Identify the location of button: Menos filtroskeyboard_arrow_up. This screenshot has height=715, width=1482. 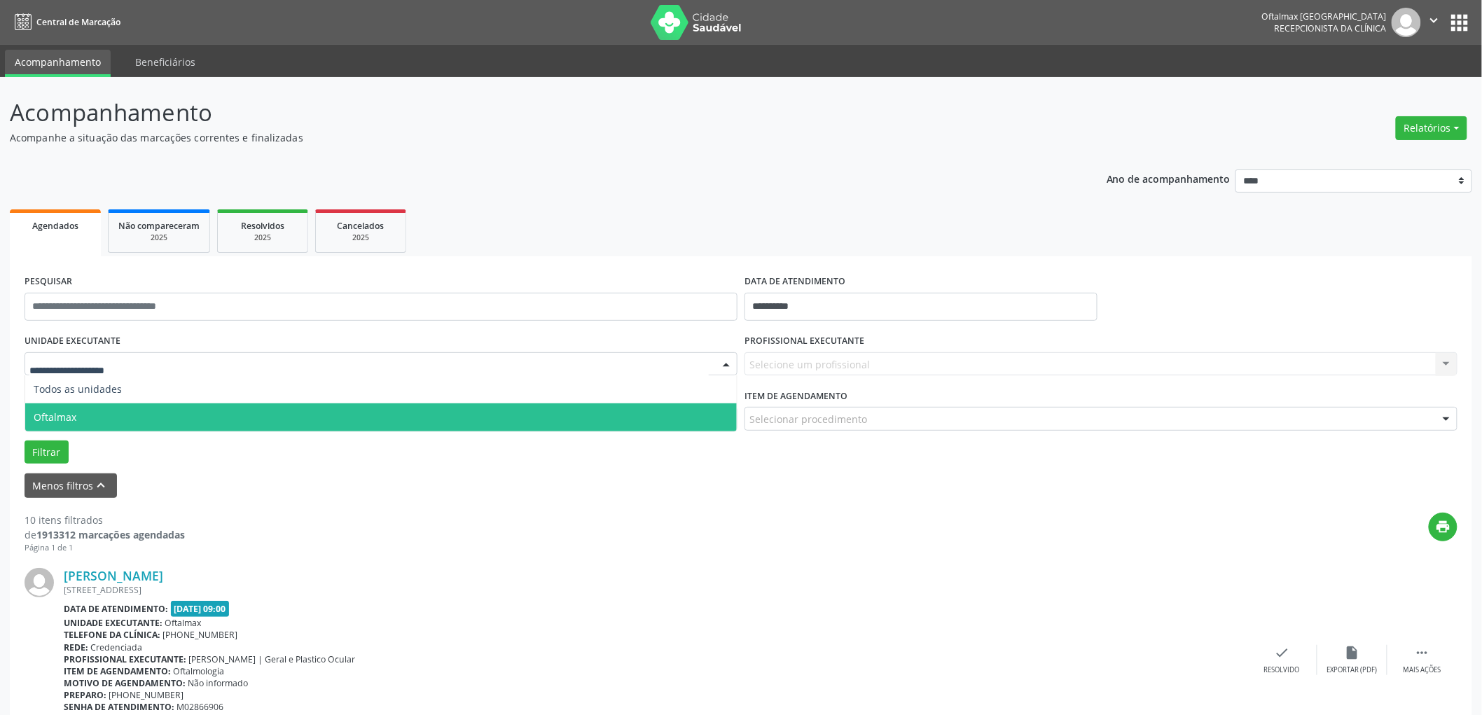
(71, 485).